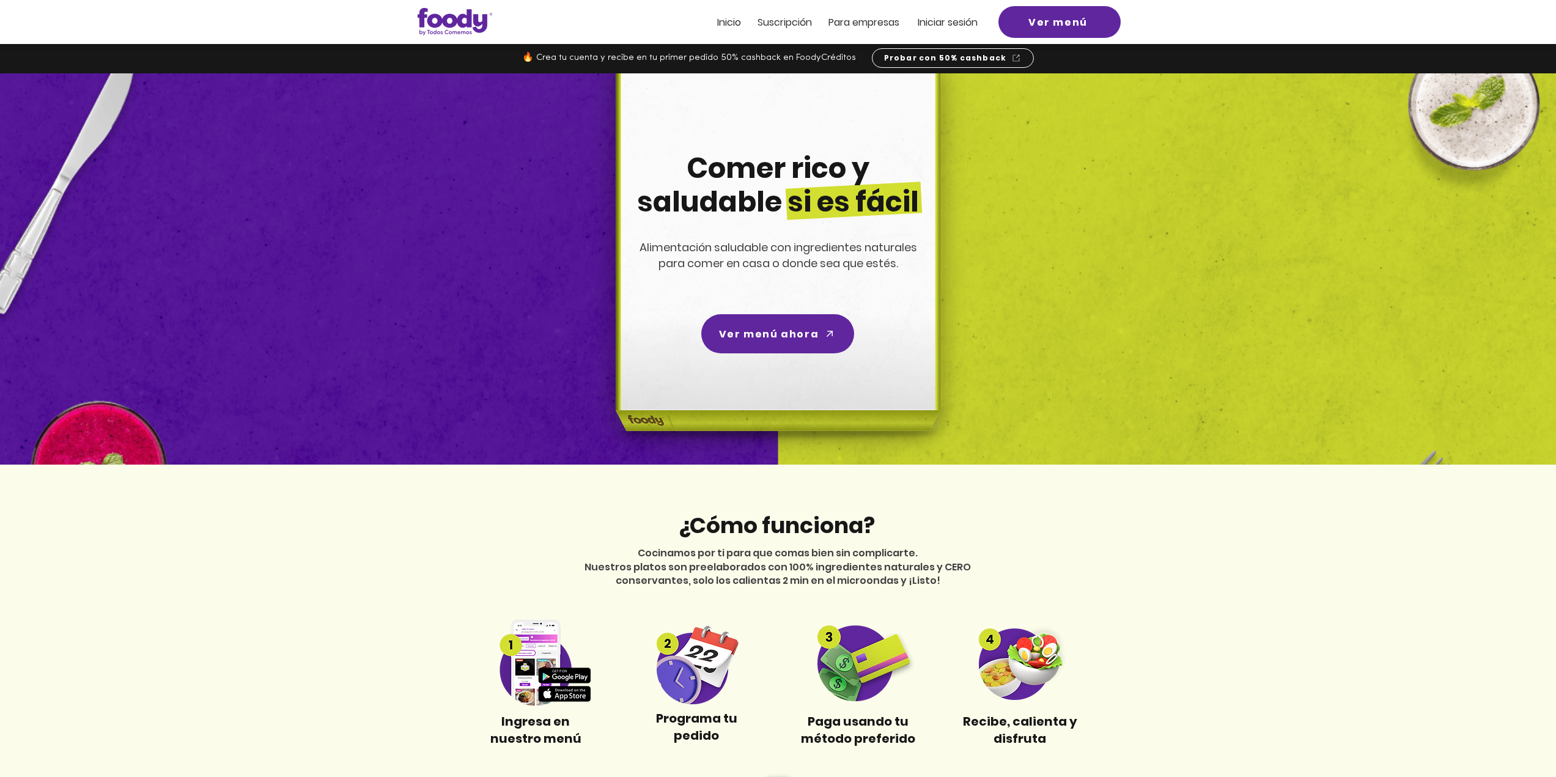  I want to click on img: Step 1 compress.png, so click(536, 663).